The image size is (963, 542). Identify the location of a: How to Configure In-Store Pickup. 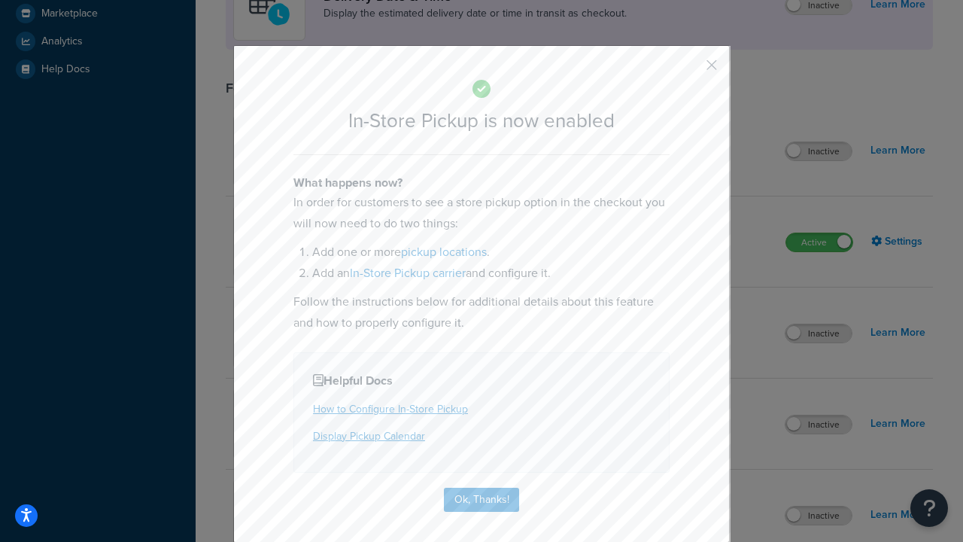
(391, 409).